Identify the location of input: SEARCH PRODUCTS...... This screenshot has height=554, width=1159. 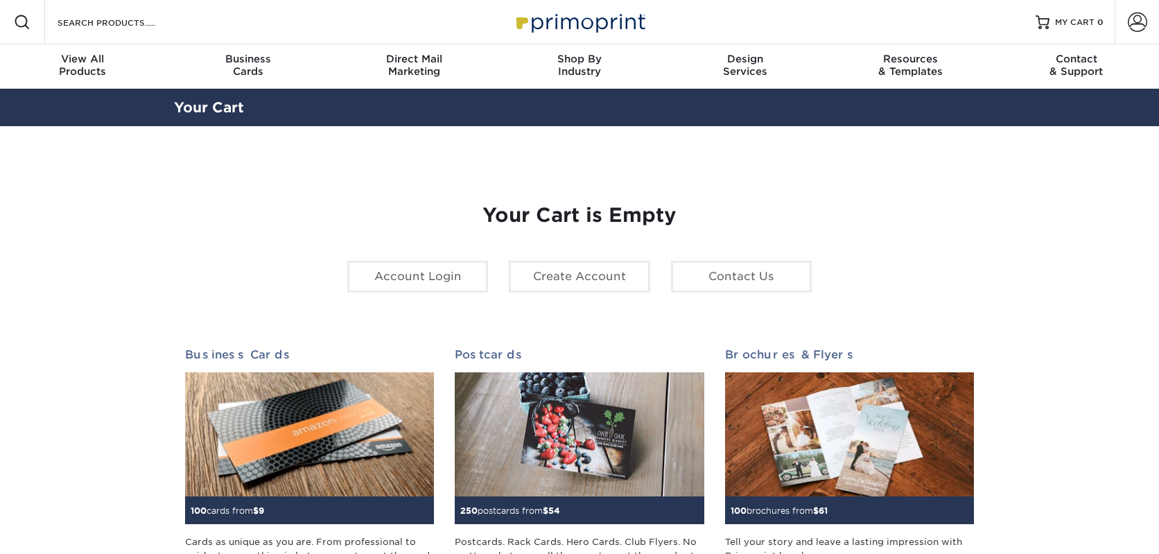
(123, 22).